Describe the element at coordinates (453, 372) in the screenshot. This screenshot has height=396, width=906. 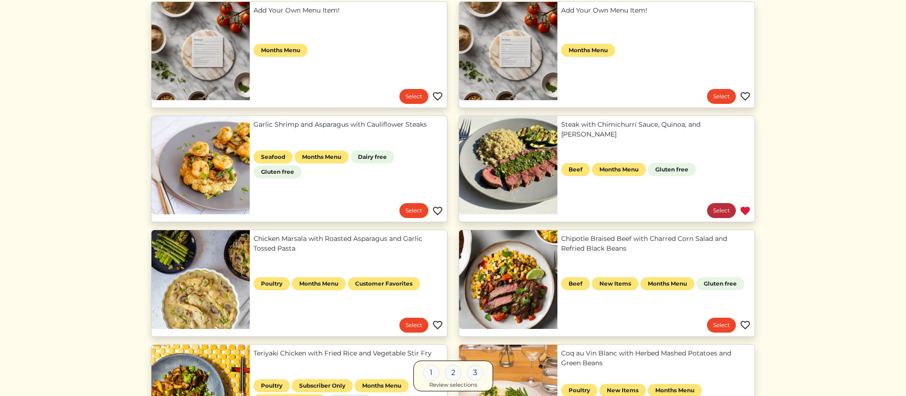
I see `div: 2` at that location.